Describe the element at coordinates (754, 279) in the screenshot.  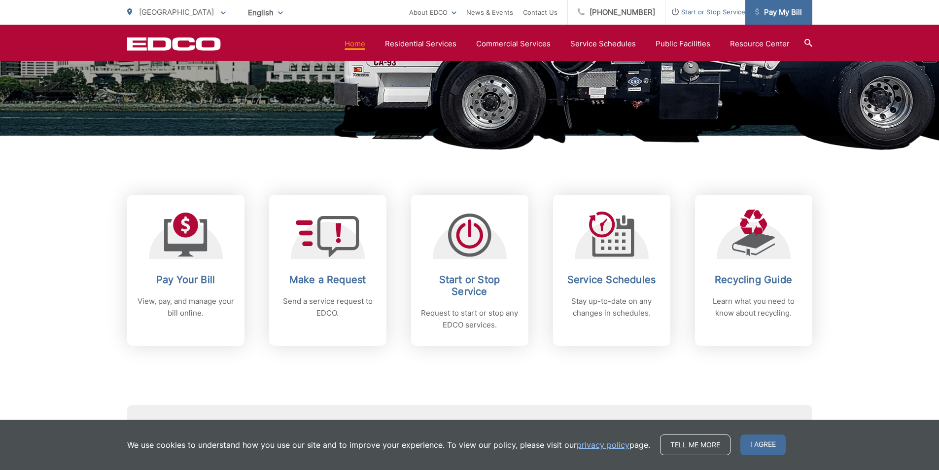
I see `h2: Recycling Guide` at that location.